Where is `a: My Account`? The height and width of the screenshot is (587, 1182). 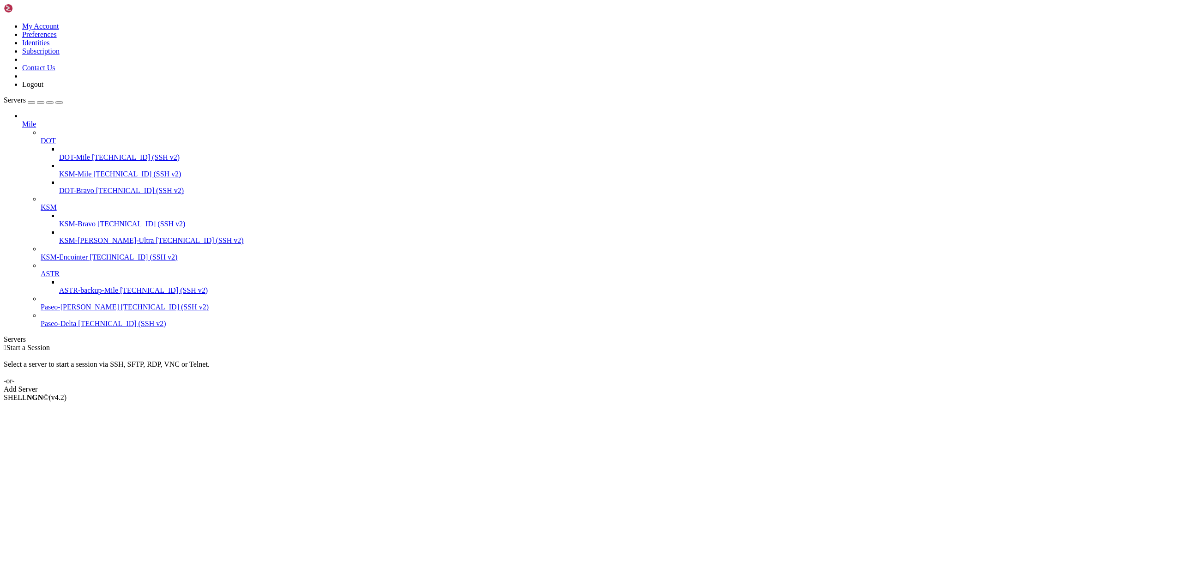
a: My Account is located at coordinates (41, 26).